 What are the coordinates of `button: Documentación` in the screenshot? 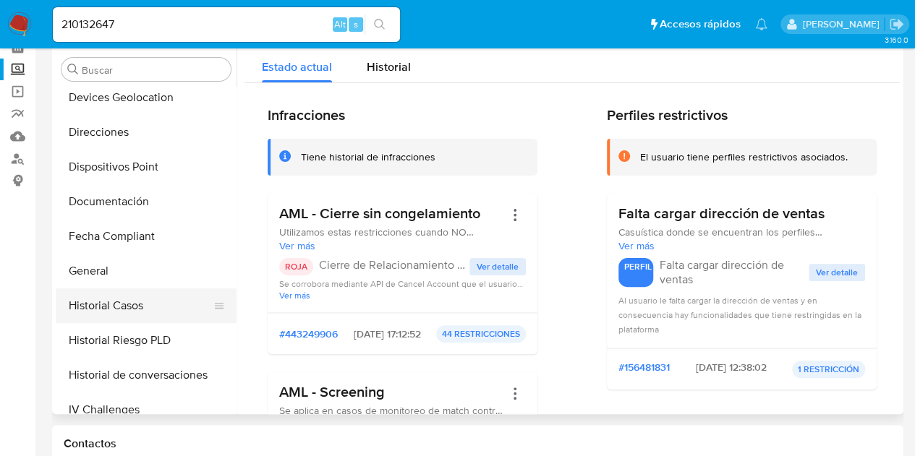 It's located at (146, 202).